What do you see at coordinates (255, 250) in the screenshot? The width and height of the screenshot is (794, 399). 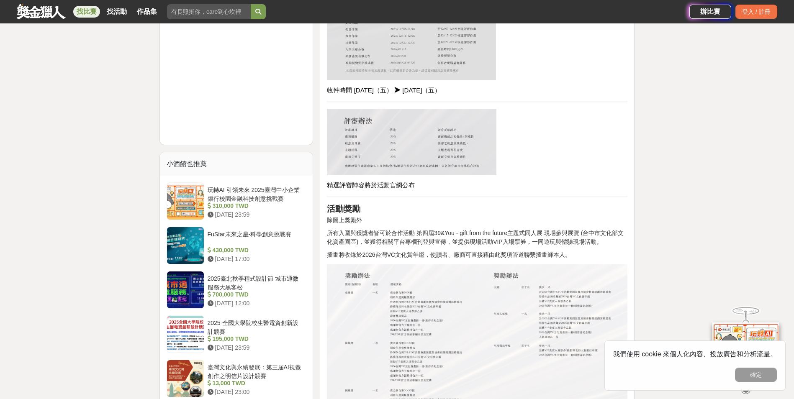 I see `div: 430,000 TWD` at bounding box center [255, 250].